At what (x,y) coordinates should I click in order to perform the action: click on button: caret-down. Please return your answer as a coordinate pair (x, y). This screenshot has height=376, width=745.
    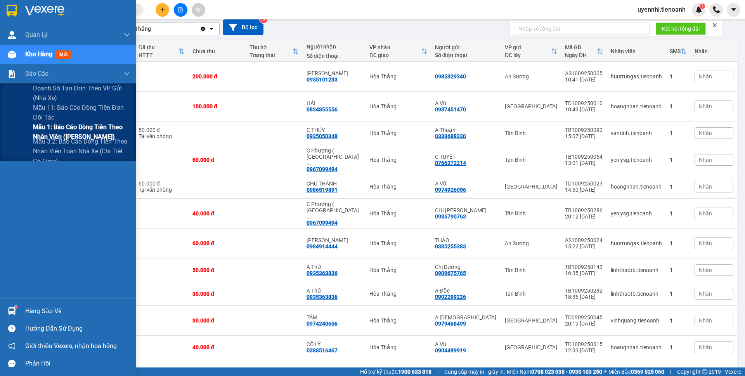
    Looking at the image, I should click on (734, 10).